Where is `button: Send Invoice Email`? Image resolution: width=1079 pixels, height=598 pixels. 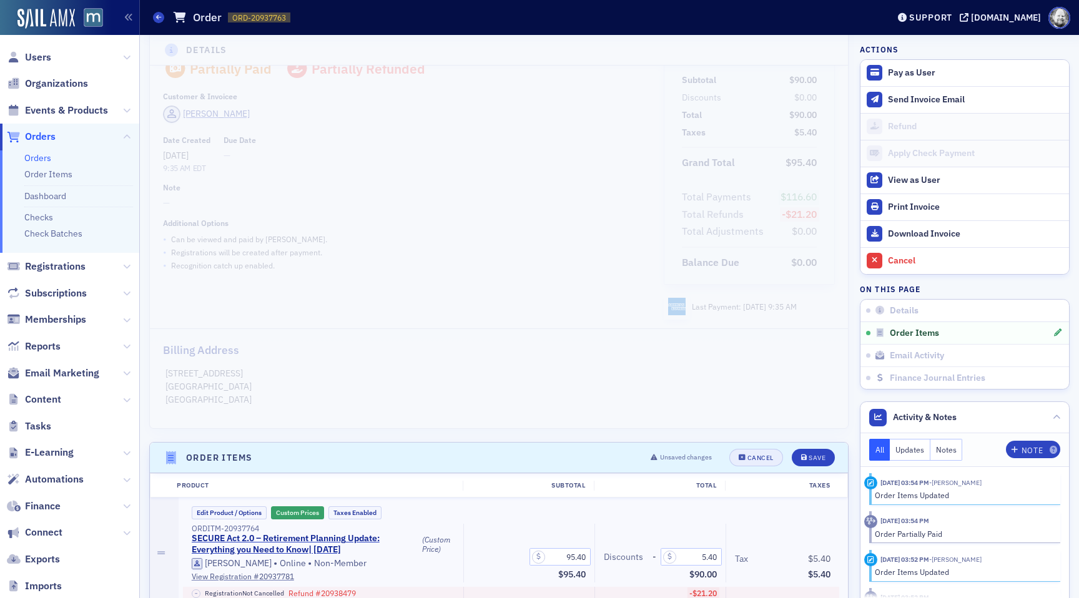 button: Send Invoice Email is located at coordinates (964, 99).